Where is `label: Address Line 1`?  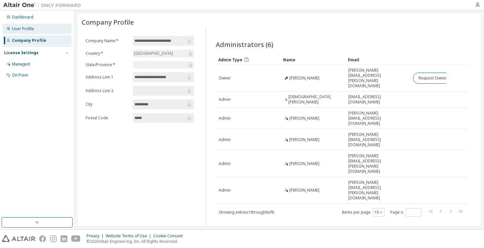
label: Address Line 1 is located at coordinates (107, 77).